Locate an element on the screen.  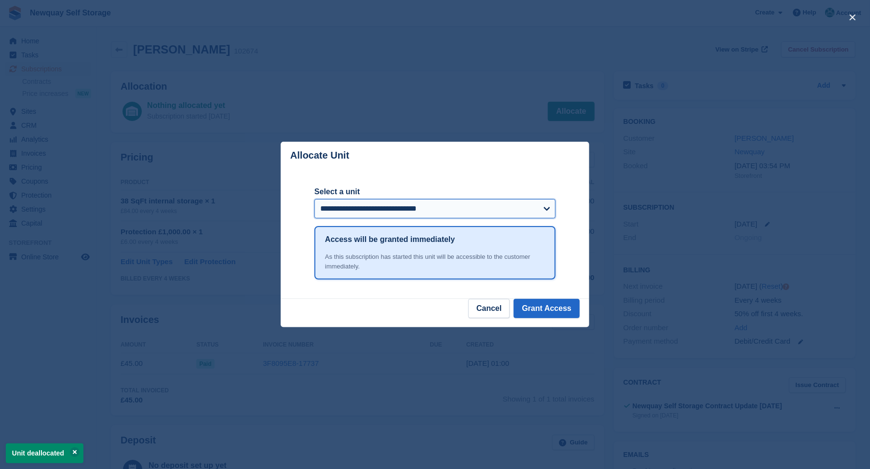
p: Unit deallocated is located at coordinates (44, 453).